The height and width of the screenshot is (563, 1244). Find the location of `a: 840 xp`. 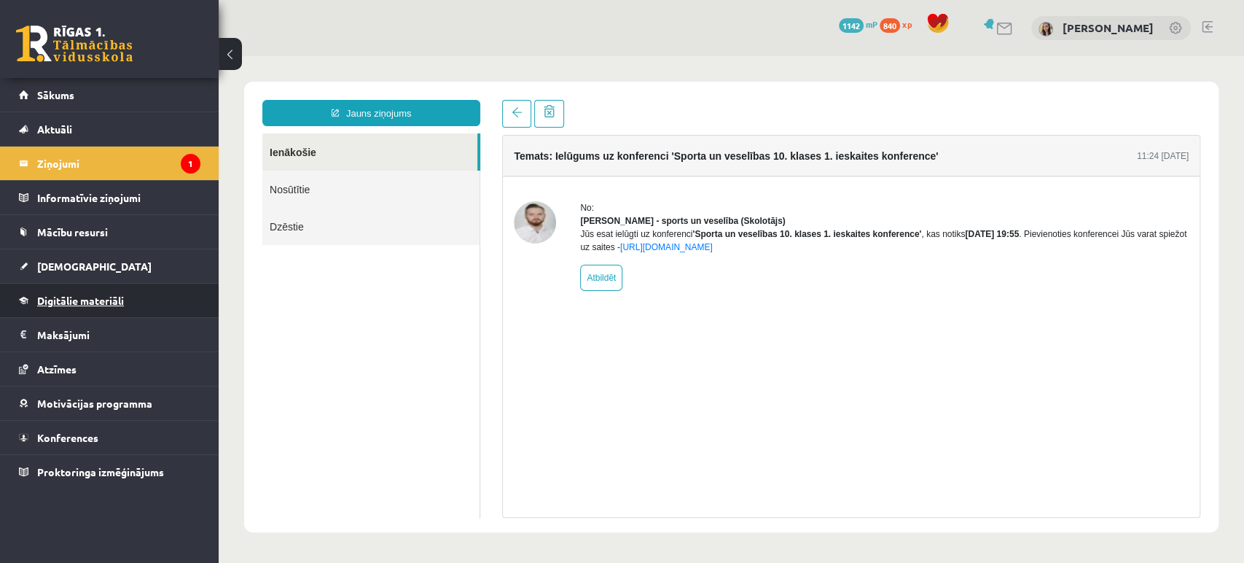

a: 840 xp is located at coordinates (900, 24).